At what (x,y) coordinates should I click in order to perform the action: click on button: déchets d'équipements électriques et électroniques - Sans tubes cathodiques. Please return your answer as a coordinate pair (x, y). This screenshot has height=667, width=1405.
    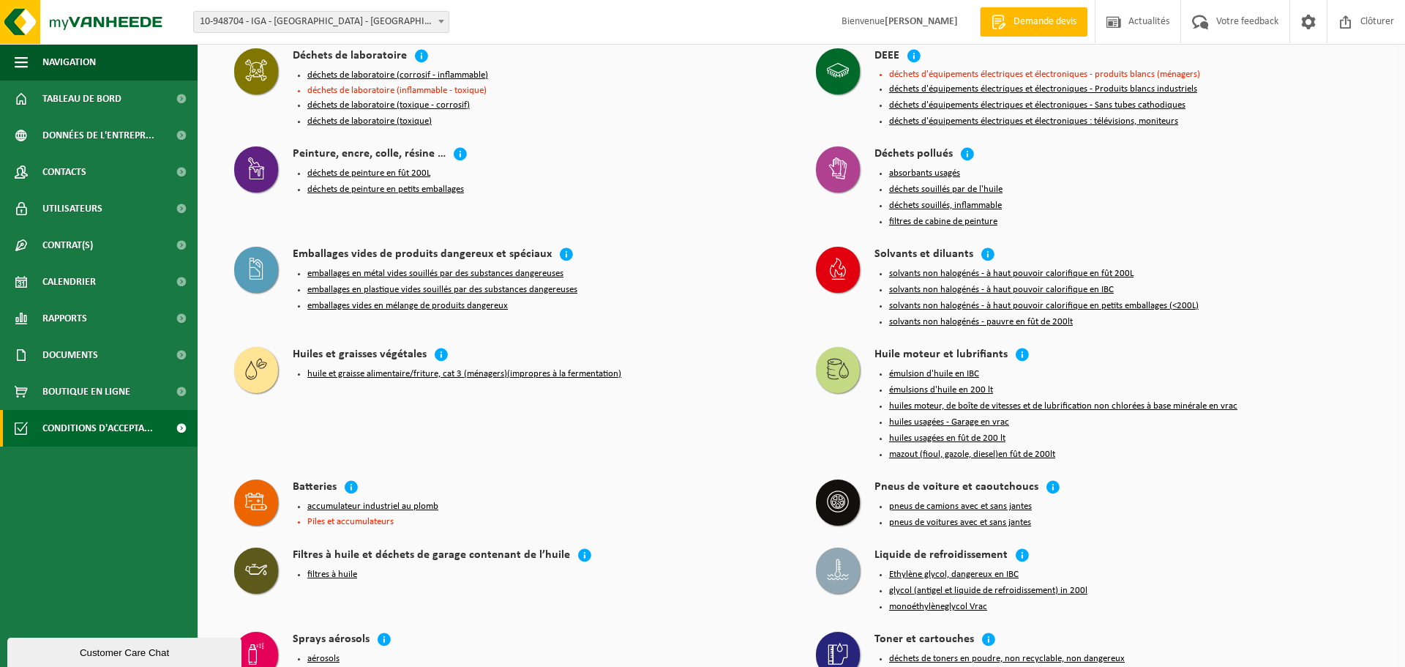
    Looking at the image, I should click on (1037, 105).